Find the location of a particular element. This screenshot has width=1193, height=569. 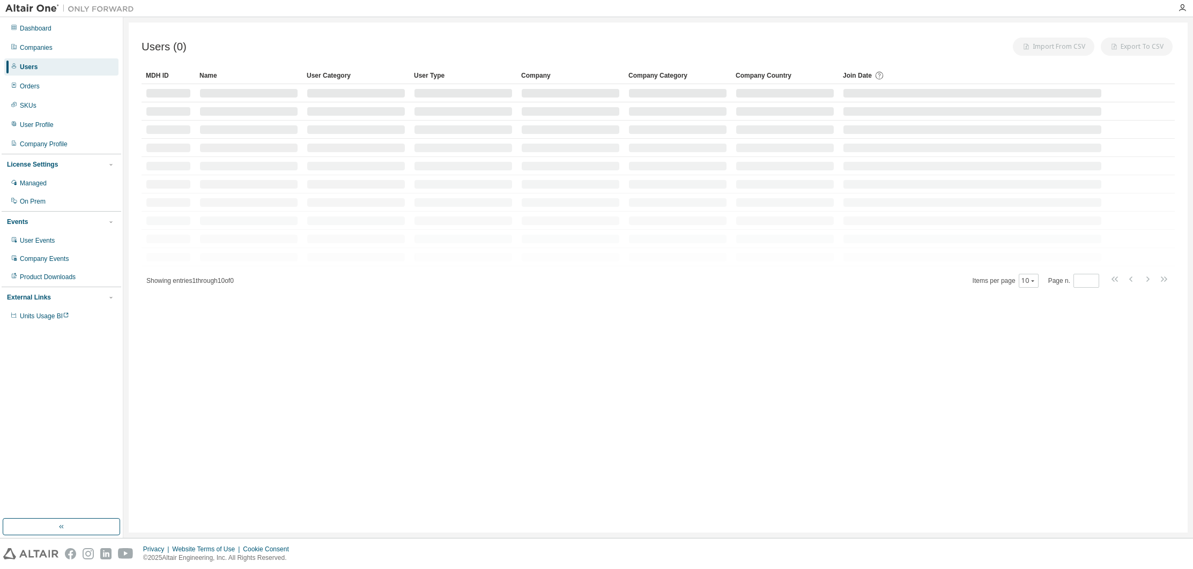

div: Dashboard is located at coordinates (35, 28).